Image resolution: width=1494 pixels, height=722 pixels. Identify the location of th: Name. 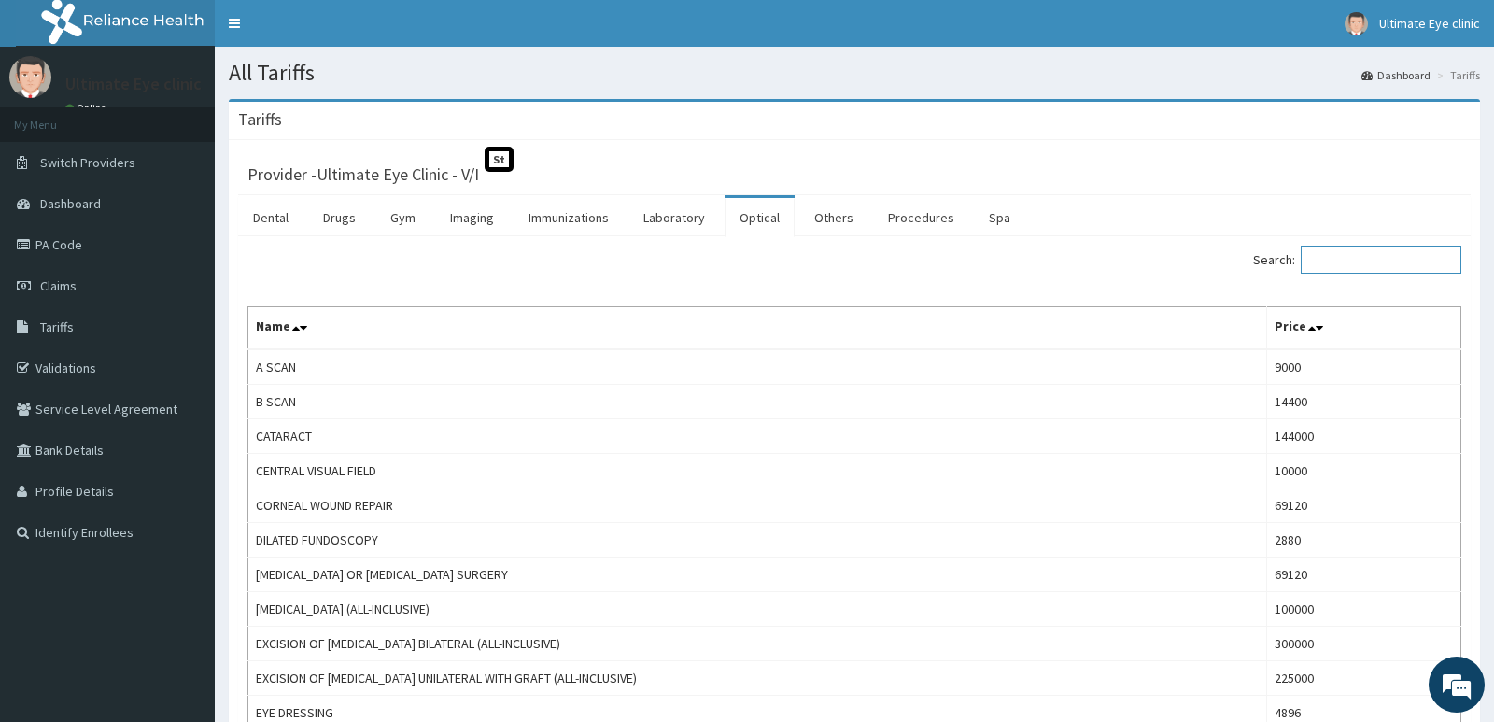
(757, 329).